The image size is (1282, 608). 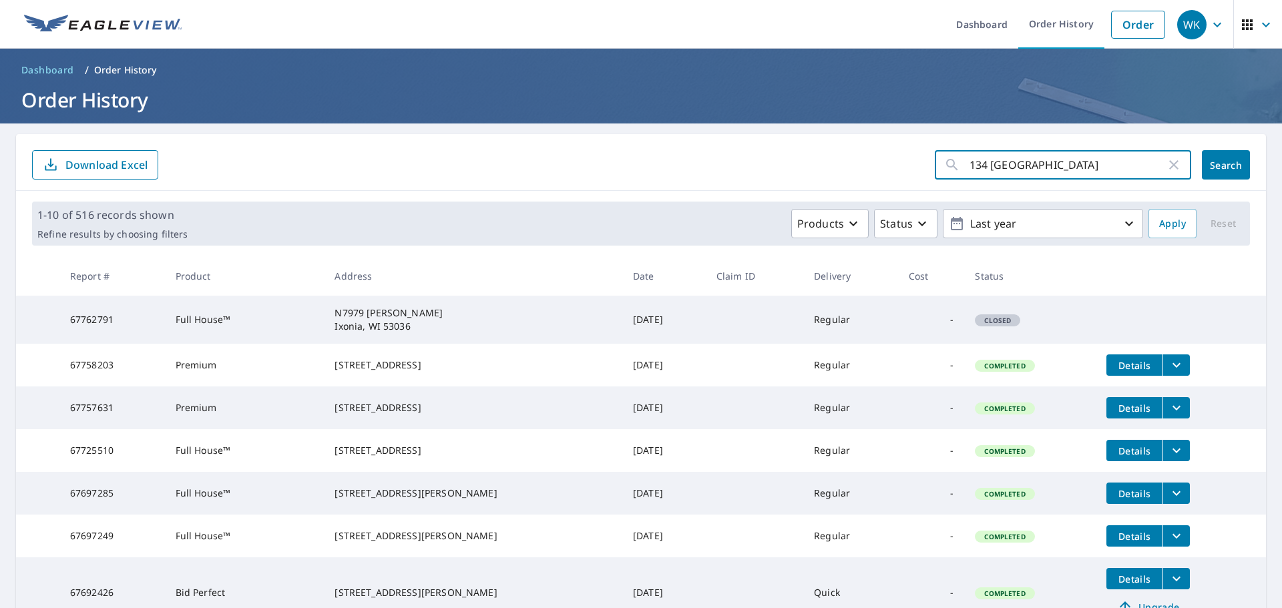 What do you see at coordinates (1192, 25) in the screenshot?
I see `div: WK` at bounding box center [1192, 25].